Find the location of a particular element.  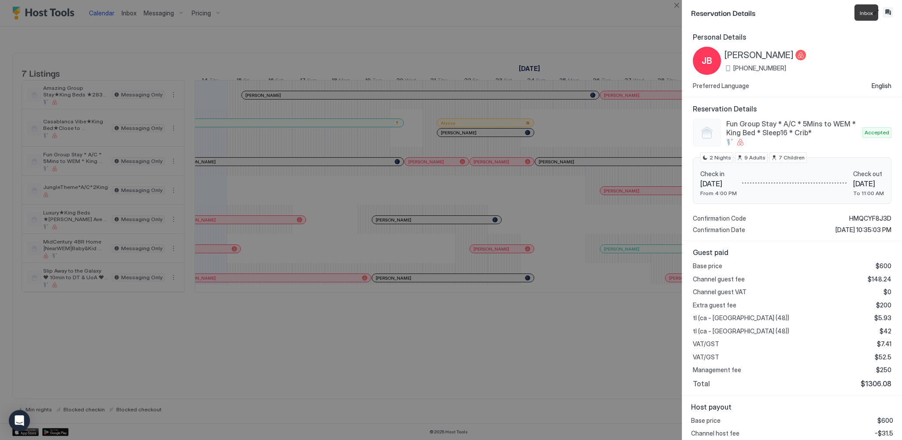

span: Check out is located at coordinates (869, 174).